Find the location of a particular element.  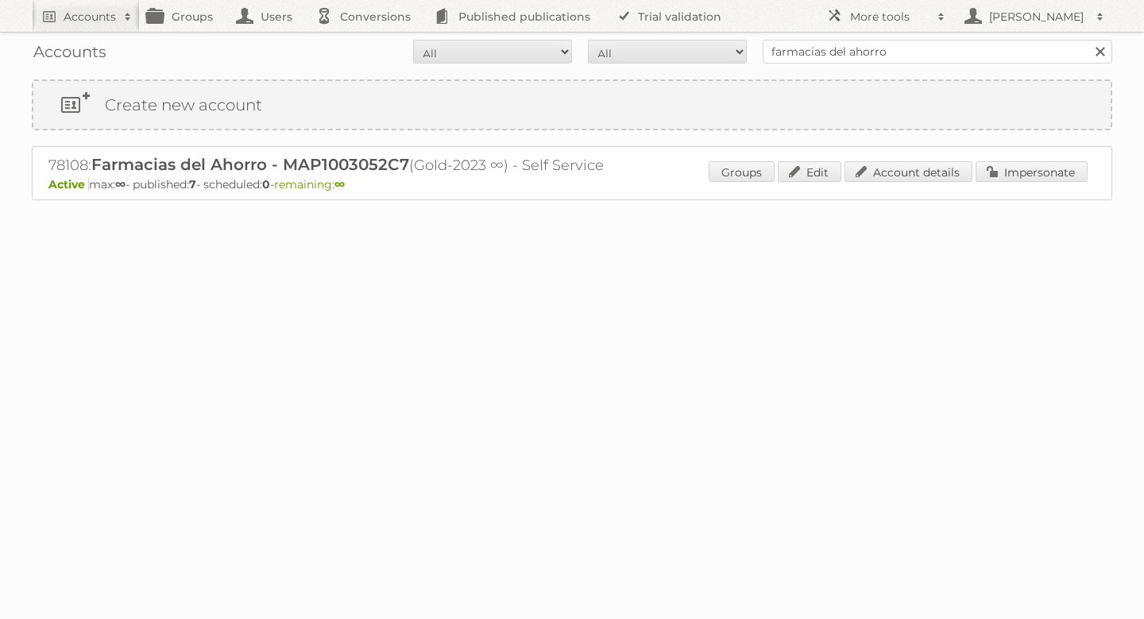

a: Account details is located at coordinates (908, 172).